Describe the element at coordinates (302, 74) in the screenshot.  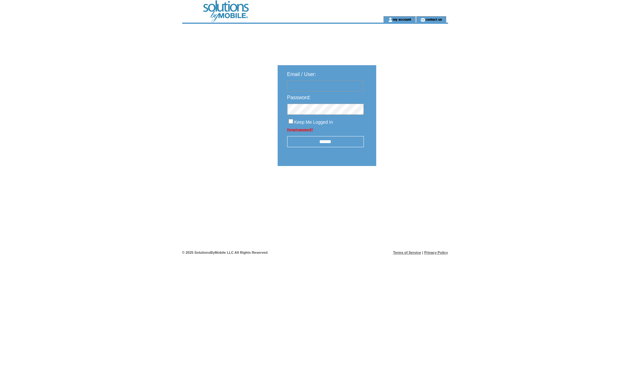
I see `span: Email / User:` at that location.